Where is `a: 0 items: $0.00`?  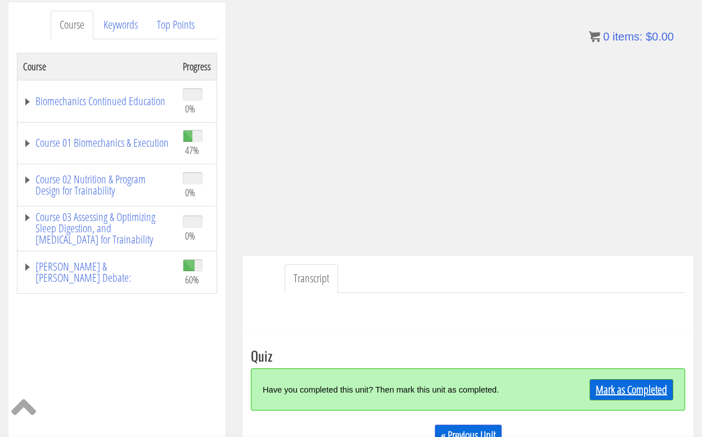 a: 0 items: $0.00 is located at coordinates (632, 37).